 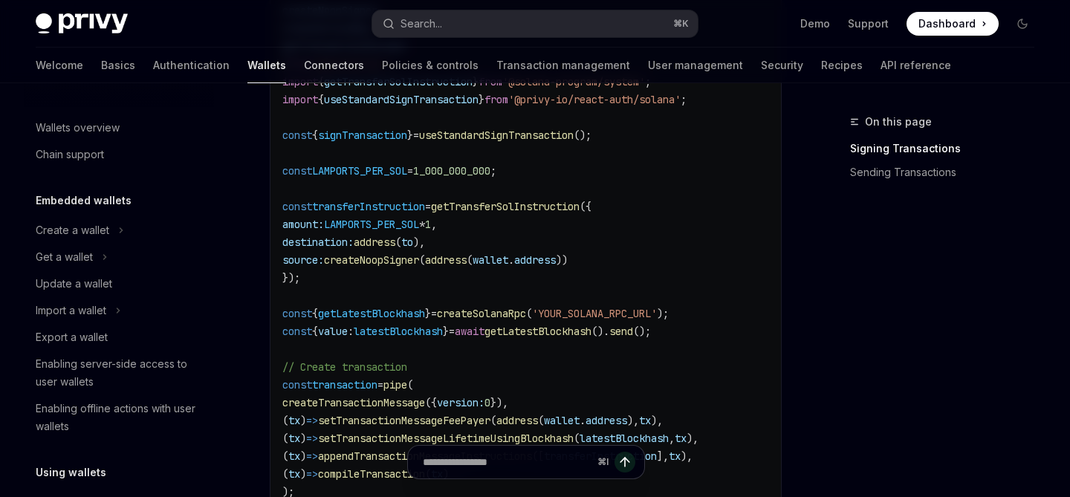 I want to click on a: Recipes, so click(x=842, y=65).